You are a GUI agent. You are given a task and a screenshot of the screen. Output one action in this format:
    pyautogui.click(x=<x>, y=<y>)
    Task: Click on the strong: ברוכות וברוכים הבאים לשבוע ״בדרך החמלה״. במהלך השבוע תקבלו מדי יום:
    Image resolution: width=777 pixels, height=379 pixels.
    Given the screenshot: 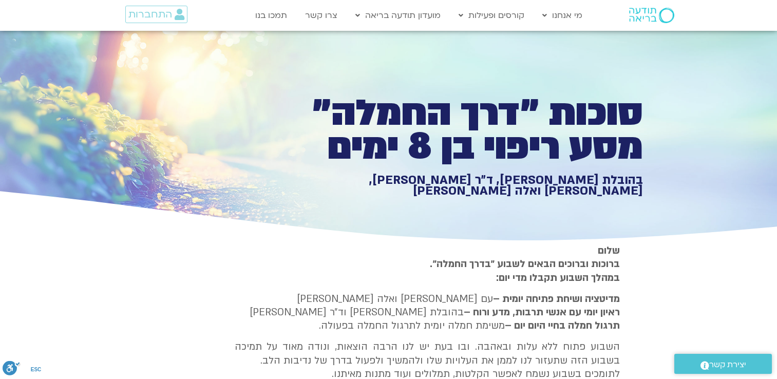 What is the action you would take?
    pyautogui.click(x=525, y=271)
    